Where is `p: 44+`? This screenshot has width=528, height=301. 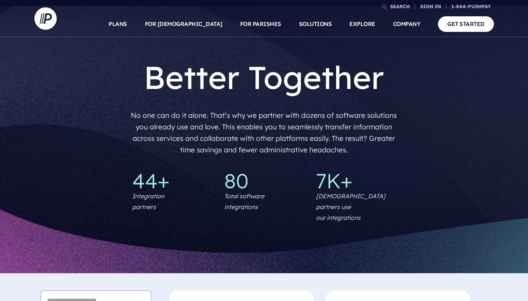 p: 44+ is located at coordinates (172, 180).